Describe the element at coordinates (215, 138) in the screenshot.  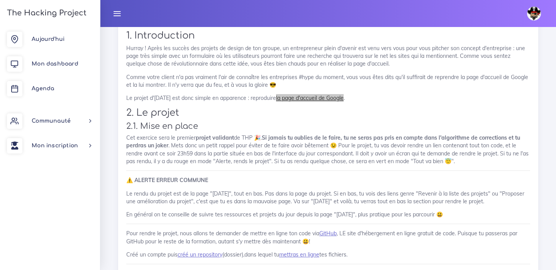
I see `strong: projet validant` at that location.